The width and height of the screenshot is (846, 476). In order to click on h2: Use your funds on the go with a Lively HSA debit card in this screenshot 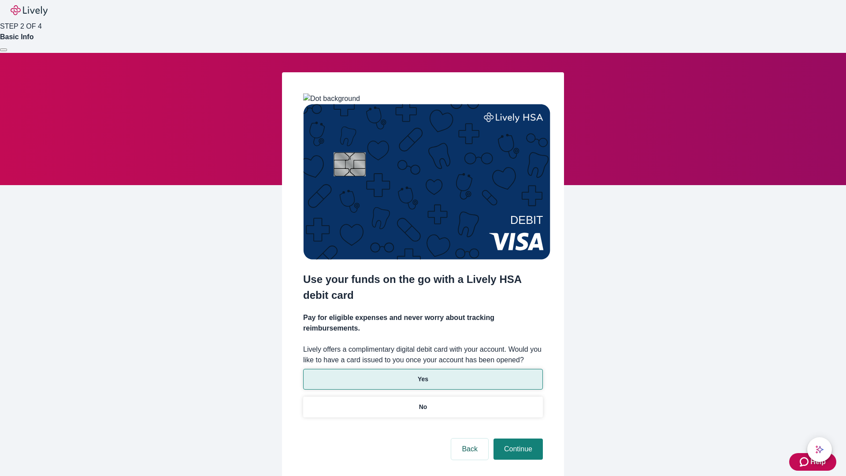, I will do `click(423, 287)`.